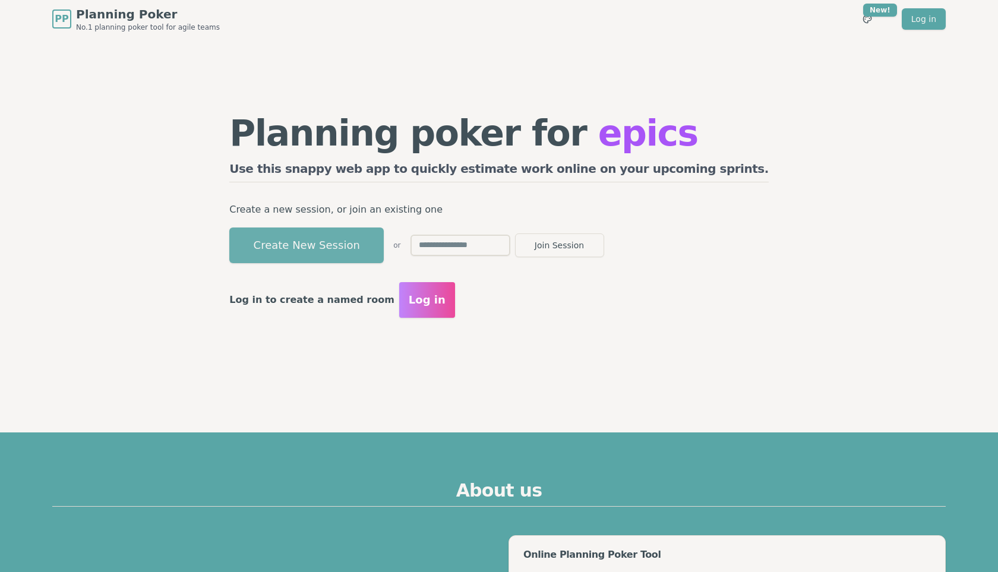  Describe the element at coordinates (560, 245) in the screenshot. I see `button: Join Session` at that location.